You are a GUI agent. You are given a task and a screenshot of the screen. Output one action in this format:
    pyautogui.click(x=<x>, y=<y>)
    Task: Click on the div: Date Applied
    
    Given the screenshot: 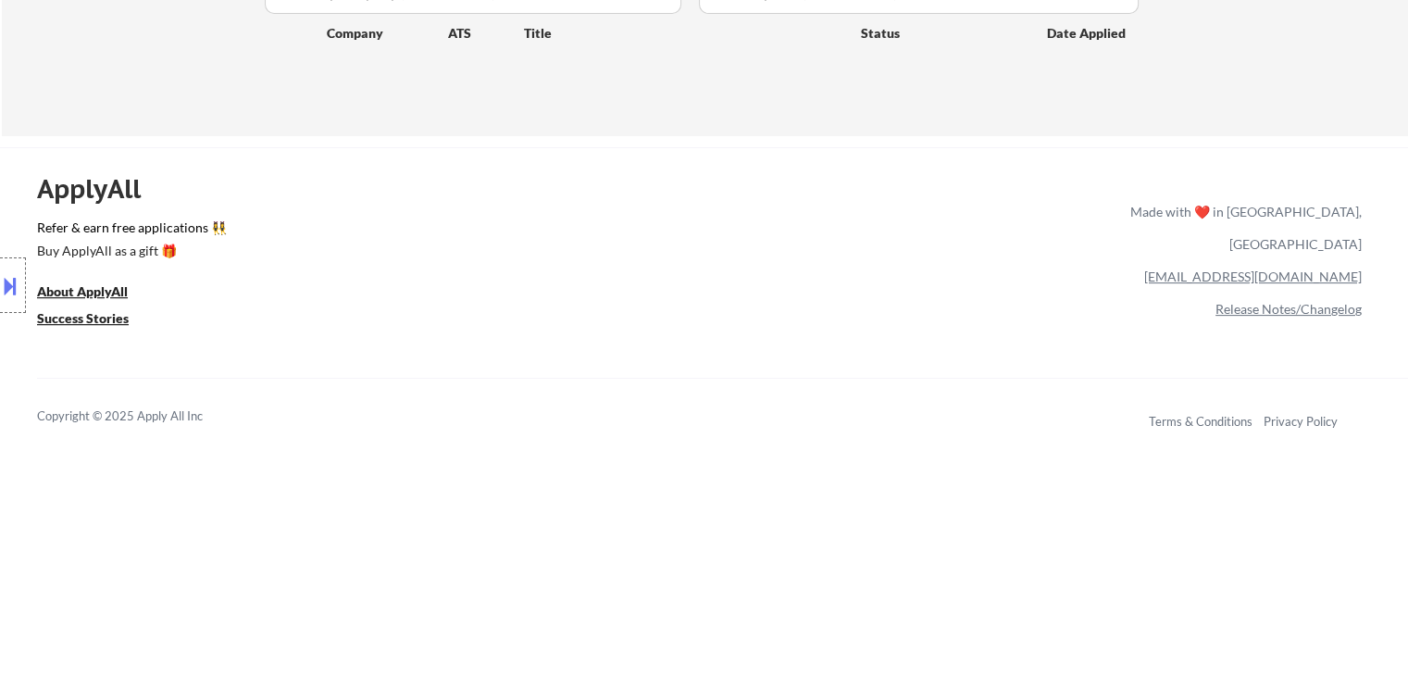 What is the action you would take?
    pyautogui.click(x=1088, y=33)
    